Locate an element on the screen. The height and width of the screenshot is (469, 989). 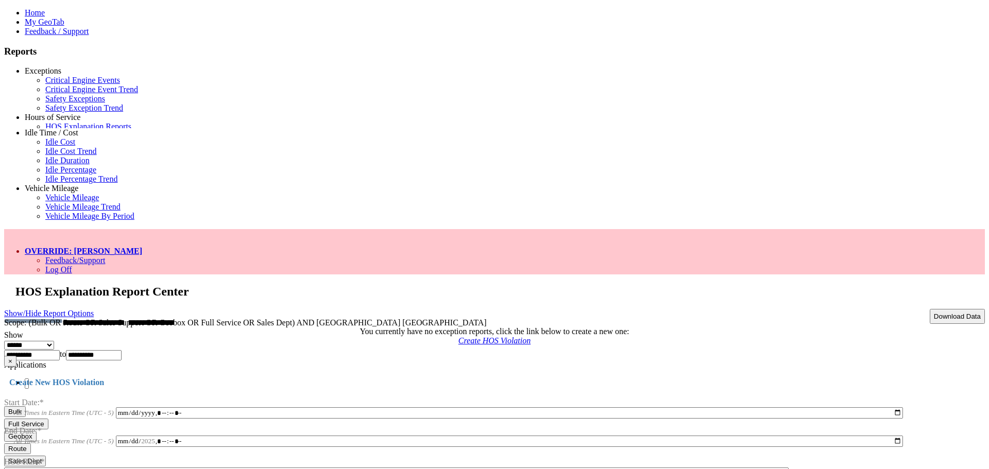
a: Critical Engine Events is located at coordinates (82, 80).